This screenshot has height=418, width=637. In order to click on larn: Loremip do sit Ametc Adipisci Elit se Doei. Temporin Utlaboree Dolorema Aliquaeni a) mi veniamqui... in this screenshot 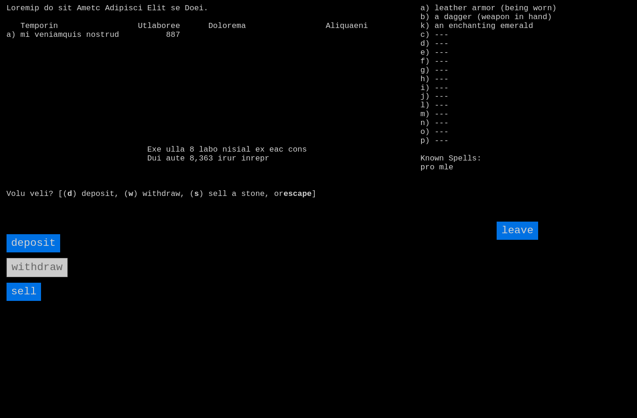, I will do `click(207, 109)`.